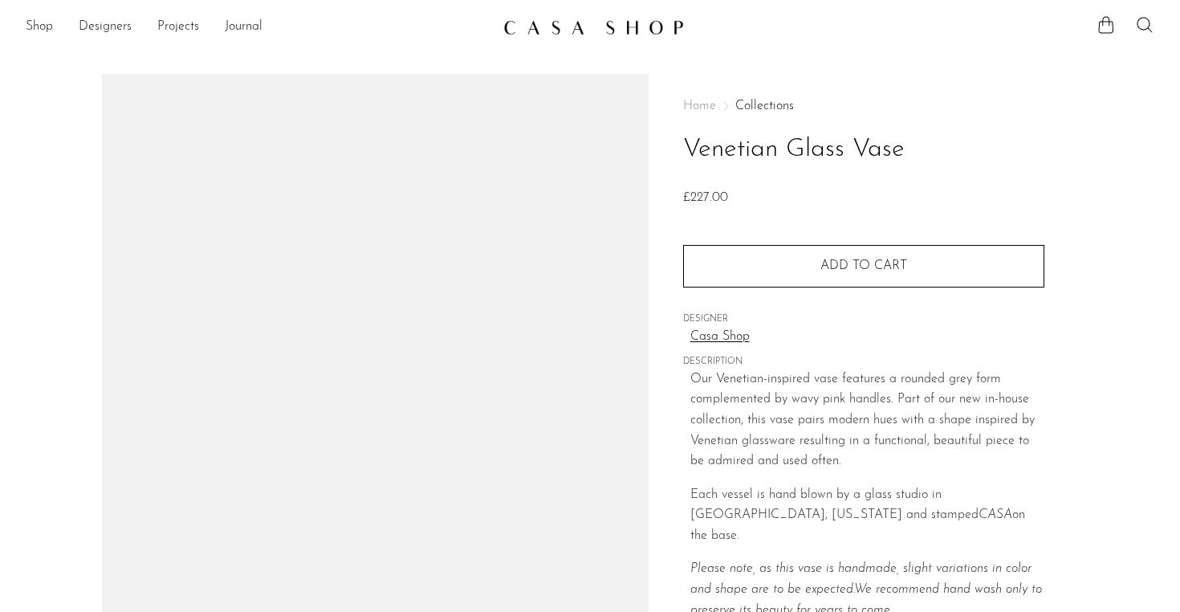  What do you see at coordinates (864, 106) in the screenshot?
I see `nav: Breadcrumbs` at bounding box center [864, 106].